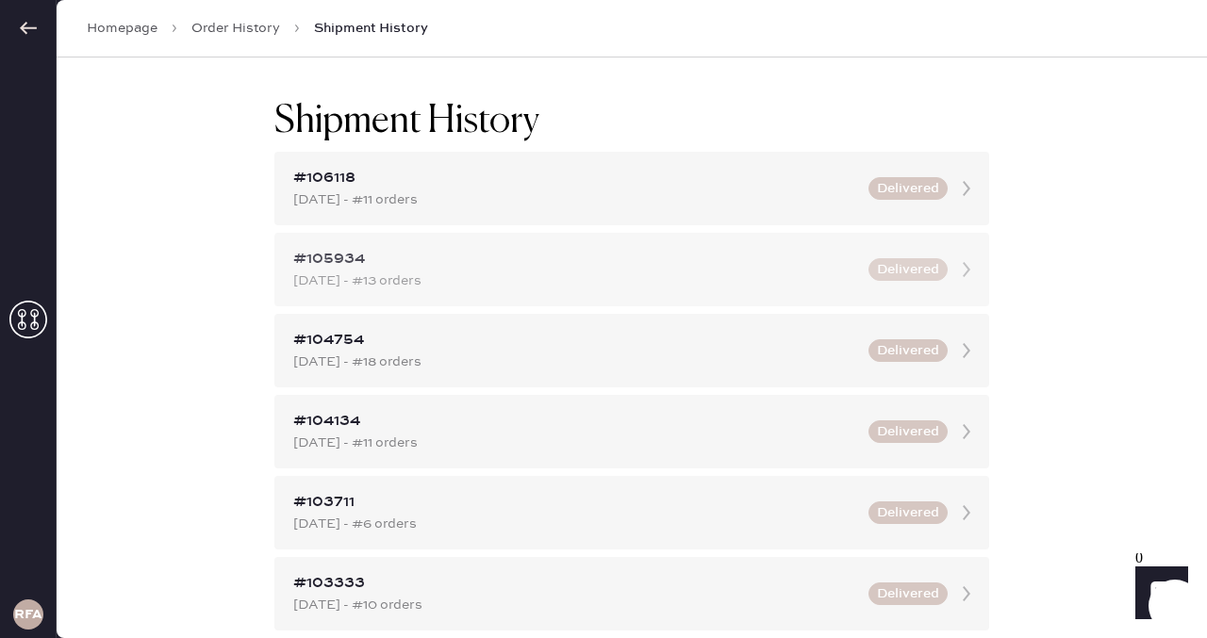  Describe the element at coordinates (575, 178) in the screenshot. I see `div: #106118` at that location.